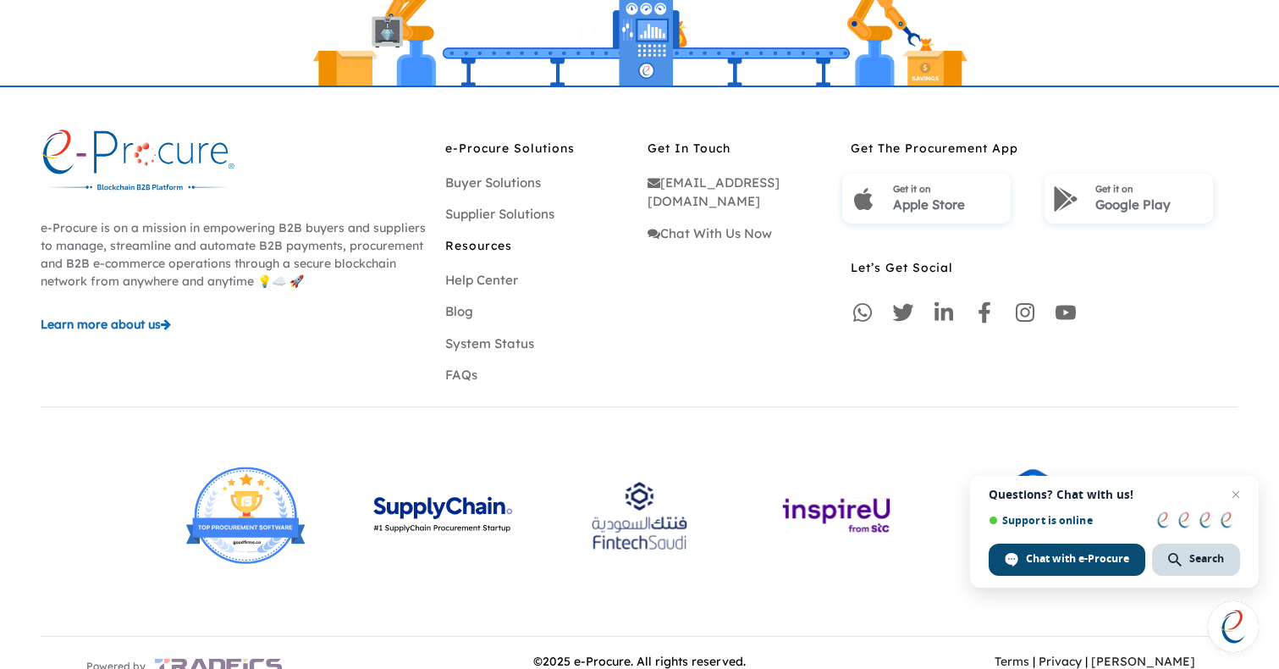 Image resolution: width=1279 pixels, height=669 pixels. Describe the element at coordinates (639, 661) in the screenshot. I see `span: © 2025 e-Procure. All rights reserved.` at that location.